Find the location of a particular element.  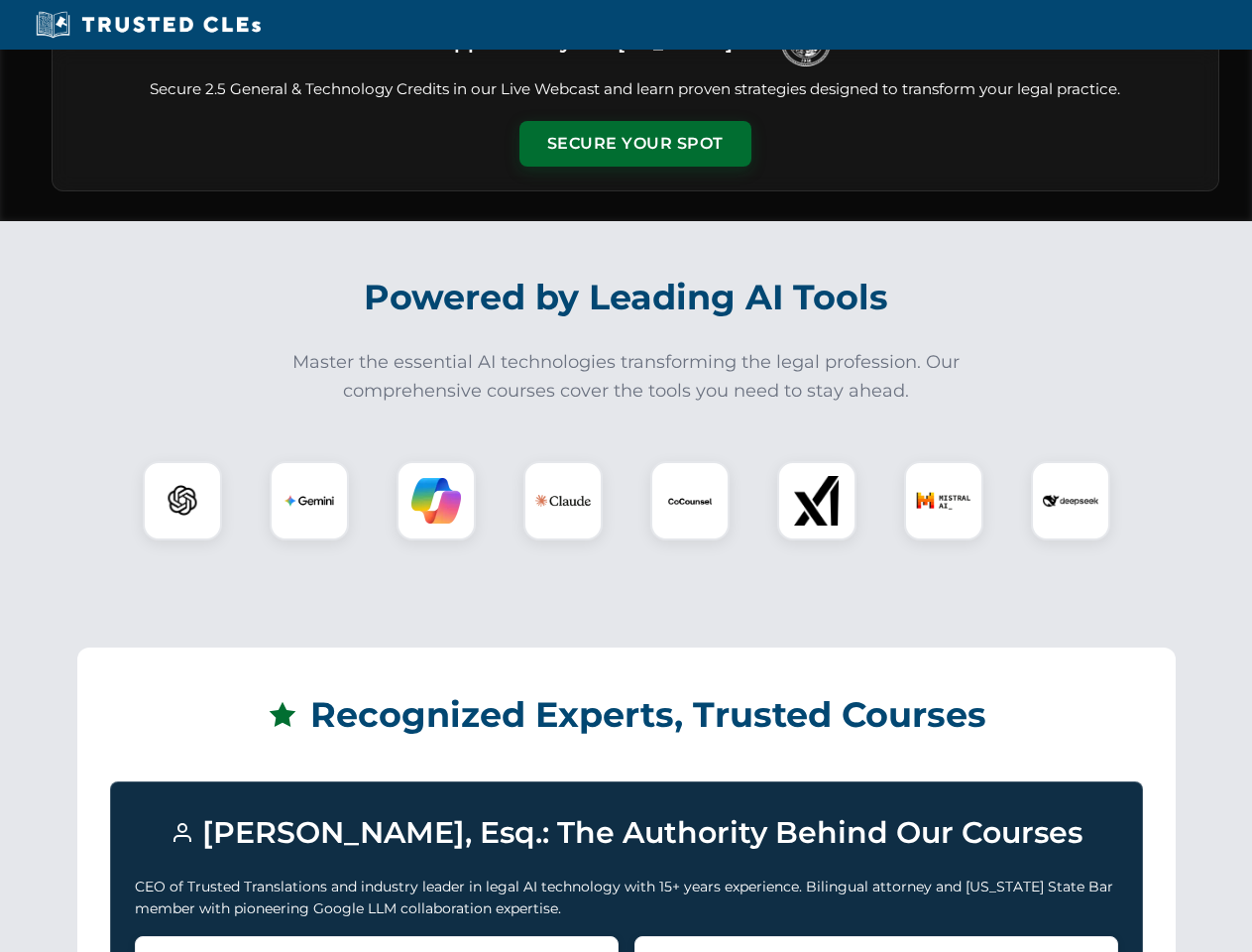

button: Secure Your Spot is located at coordinates (635, 144).